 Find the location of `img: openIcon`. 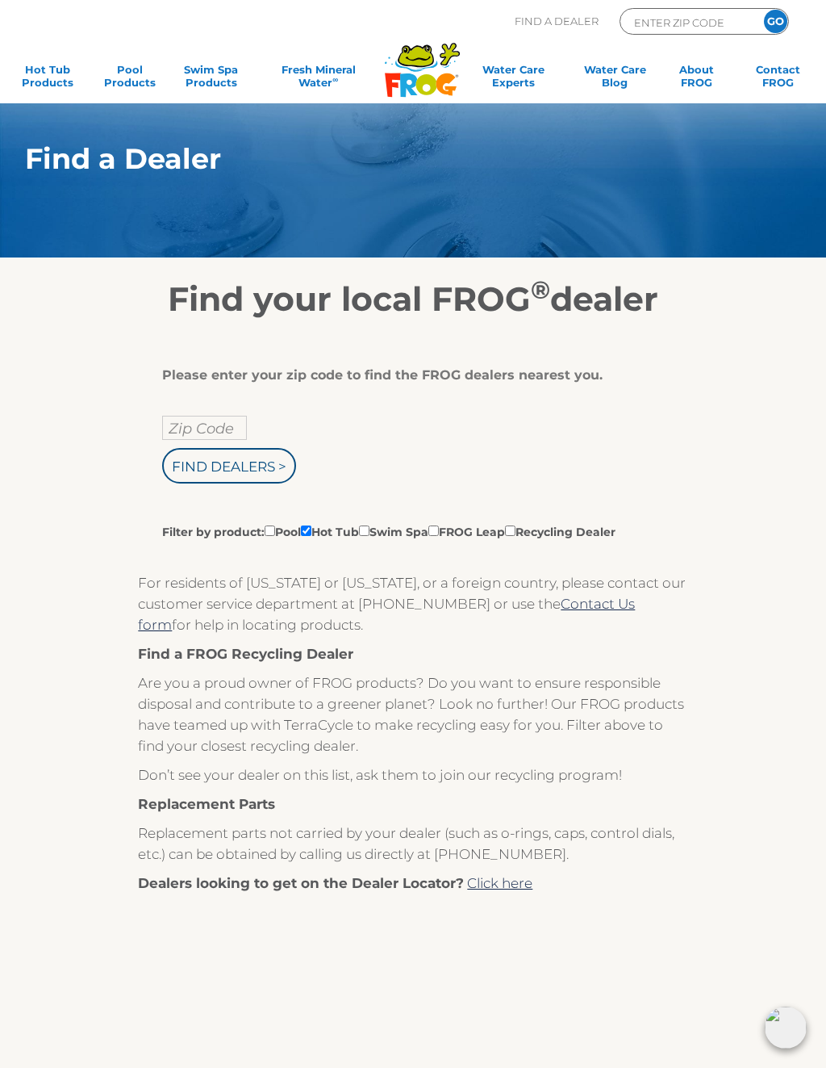

img: openIcon is located at coordinates (786, 1027).